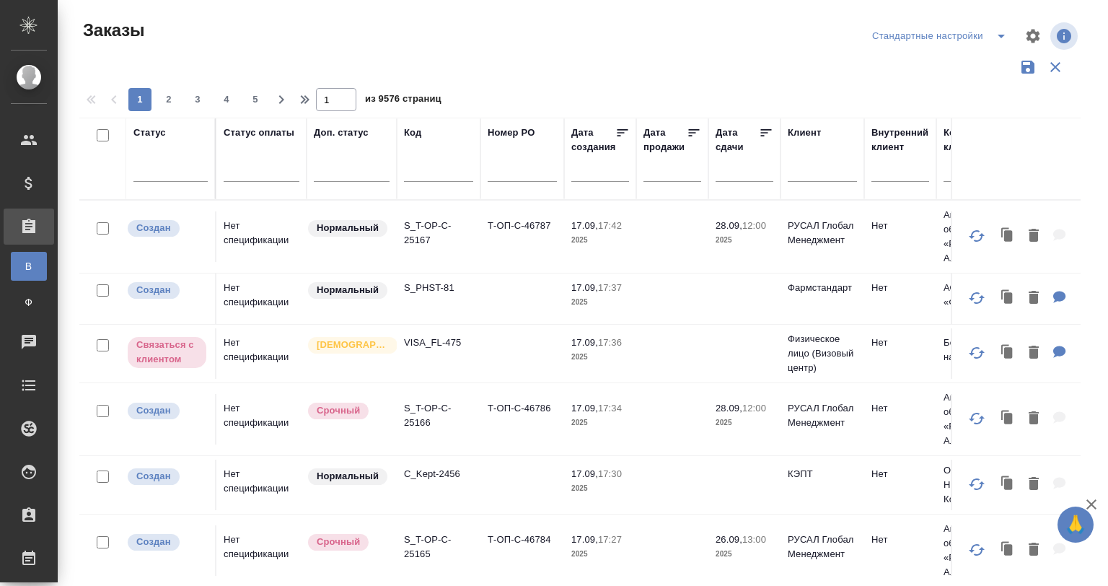 The height and width of the screenshot is (586, 1108). I want to click on p: Связаться с клиентом, so click(167, 352).